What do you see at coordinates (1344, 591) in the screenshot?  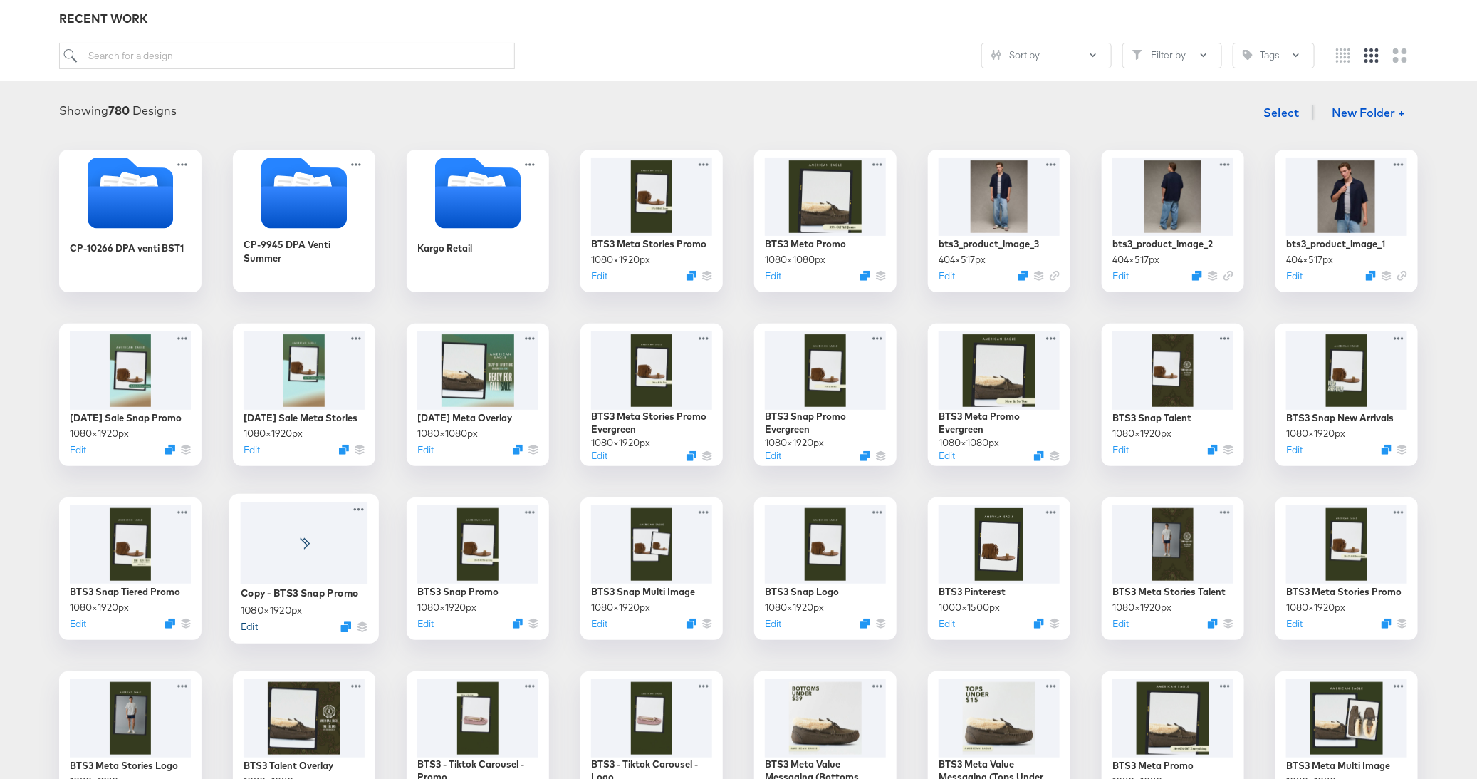 I see `div: BTS3 Meta Stories Promo` at bounding box center [1344, 591].